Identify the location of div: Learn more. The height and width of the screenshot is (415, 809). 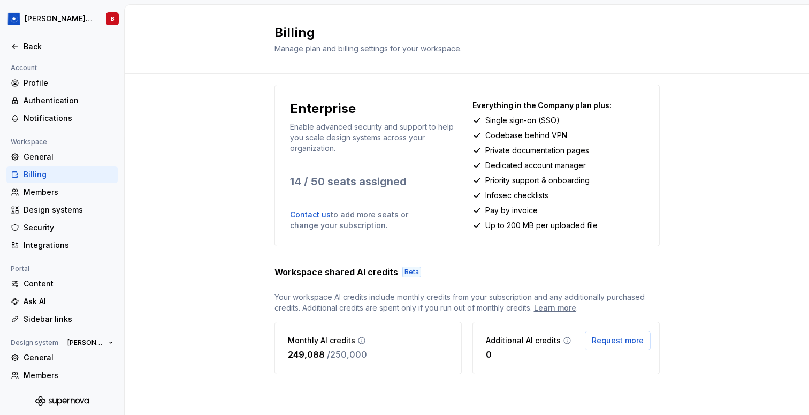
(555, 308).